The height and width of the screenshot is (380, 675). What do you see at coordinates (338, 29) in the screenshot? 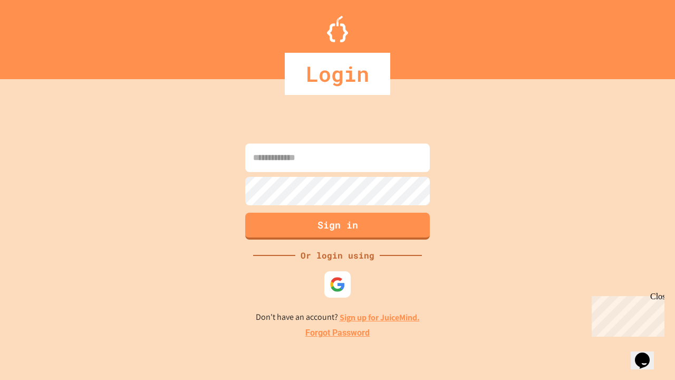
I see `img: Logo.svg` at bounding box center [338, 29].